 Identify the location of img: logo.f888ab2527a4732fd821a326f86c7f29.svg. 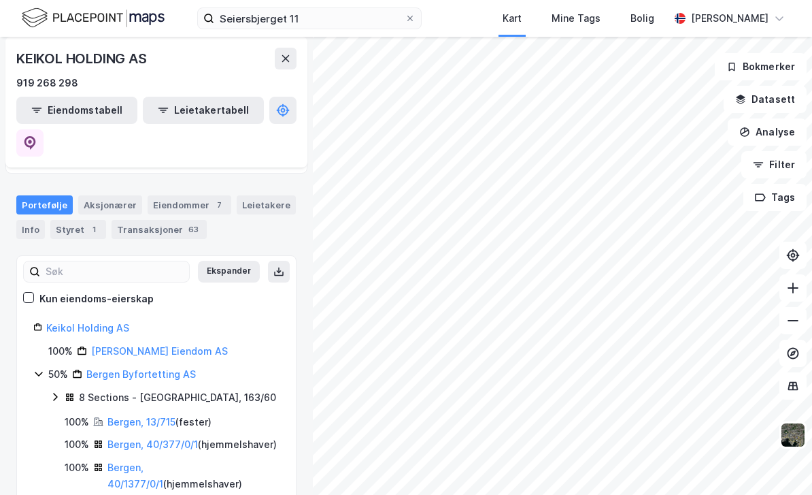
(93, 18).